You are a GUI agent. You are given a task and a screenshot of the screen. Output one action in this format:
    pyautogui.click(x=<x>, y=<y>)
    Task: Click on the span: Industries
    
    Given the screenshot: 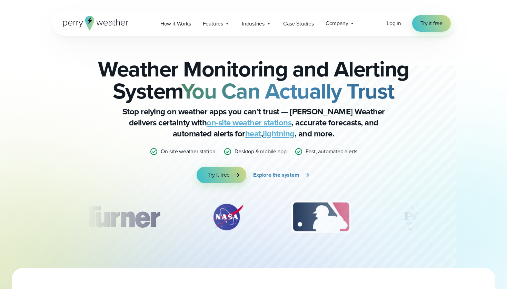 What is the action you would take?
    pyautogui.click(x=253, y=24)
    